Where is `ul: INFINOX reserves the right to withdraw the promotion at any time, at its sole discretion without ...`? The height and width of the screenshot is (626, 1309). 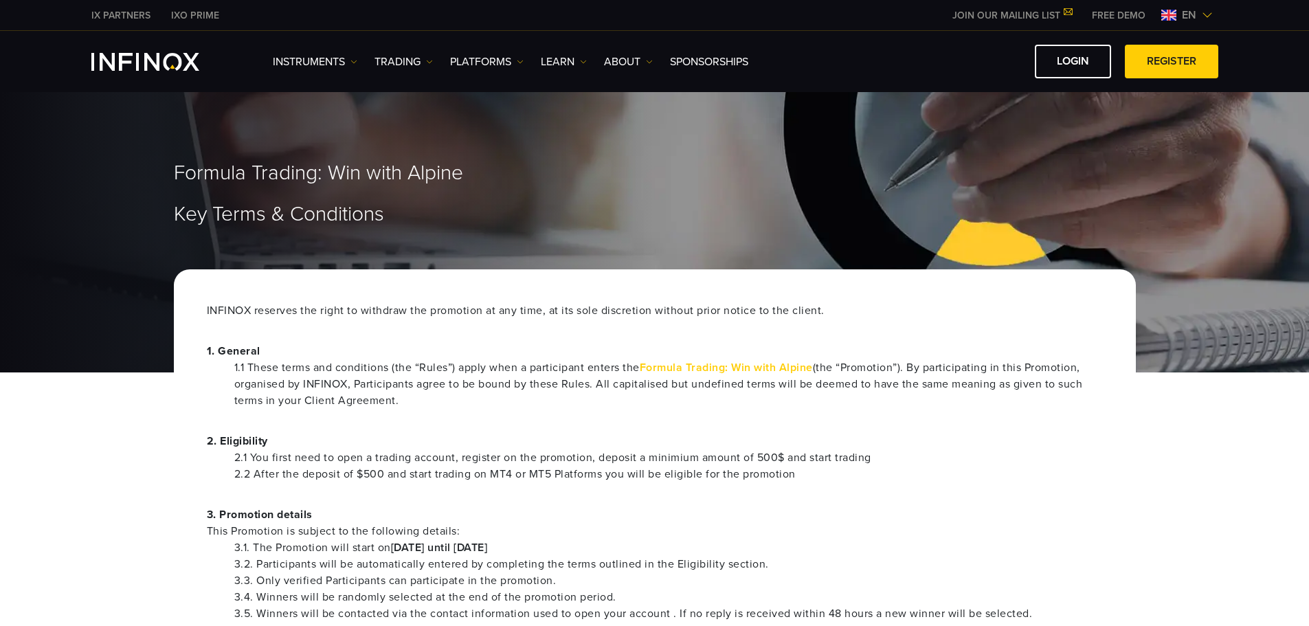
ul: INFINOX reserves the right to withdraw the promotion at any time, at its sole discretion without ... is located at coordinates (655, 311).